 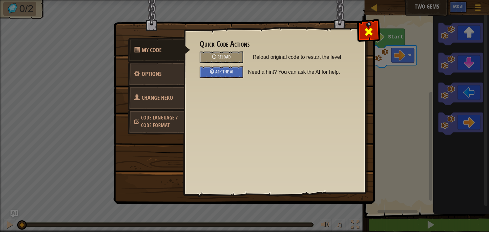 I want to click on span: Configure settings, so click(x=152, y=74).